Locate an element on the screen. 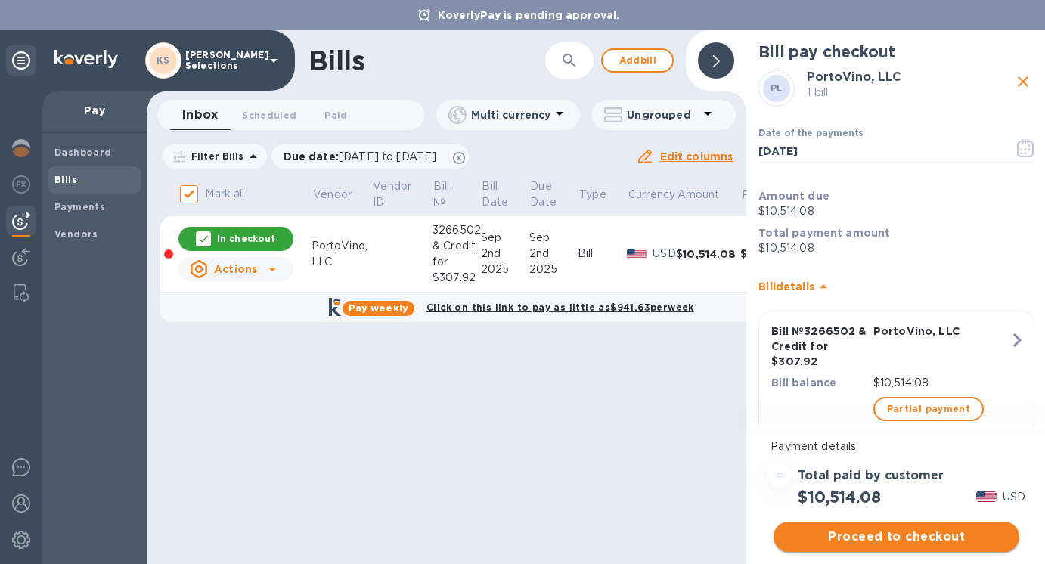 This screenshot has width=1045, height=564. p: Due Date is located at coordinates (544, 194).